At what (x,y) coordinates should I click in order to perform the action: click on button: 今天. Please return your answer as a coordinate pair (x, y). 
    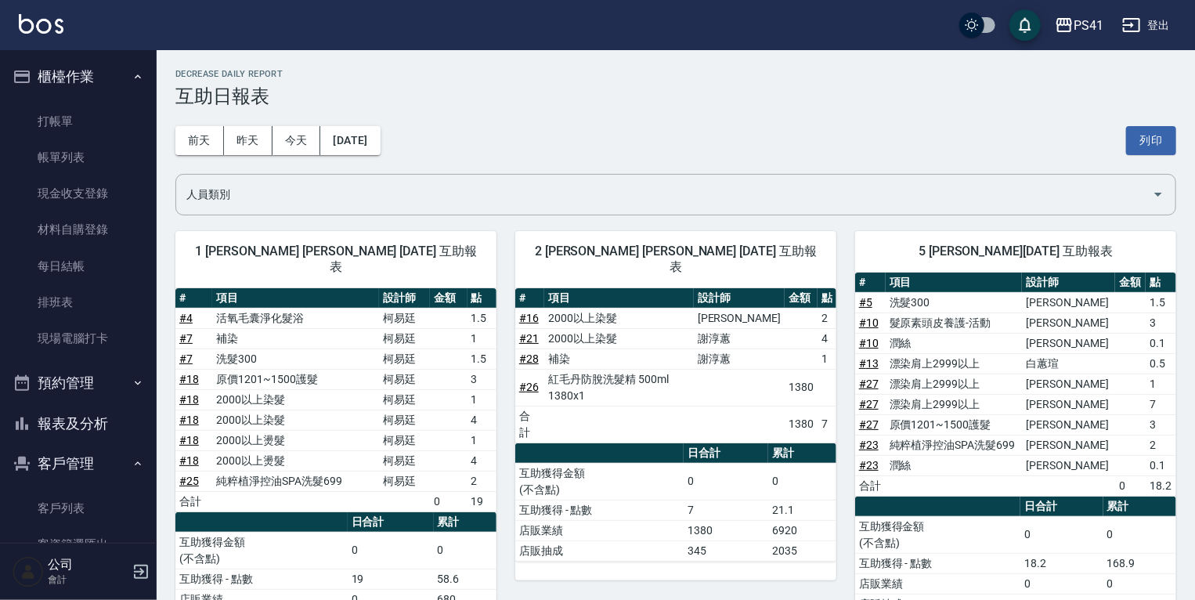
    Looking at the image, I should click on (297, 140).